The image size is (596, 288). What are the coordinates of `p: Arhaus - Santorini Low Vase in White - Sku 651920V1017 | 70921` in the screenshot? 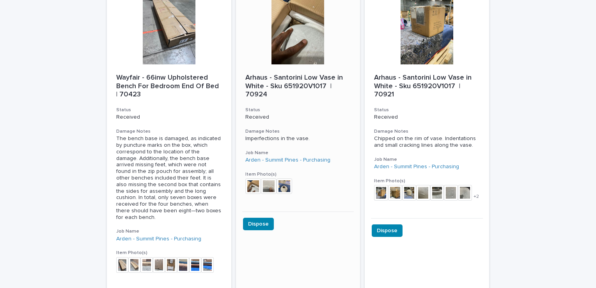 It's located at (427, 86).